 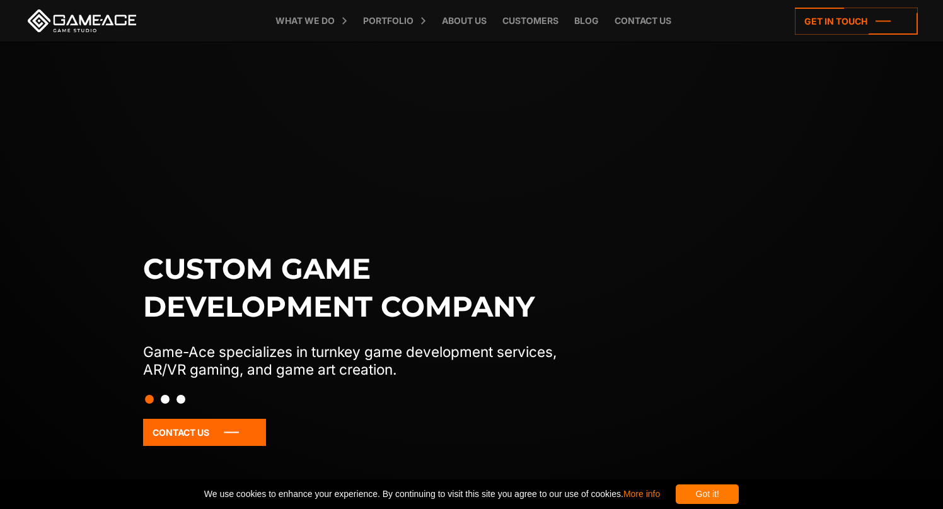 I want to click on a: More info, so click(x=642, y=493).